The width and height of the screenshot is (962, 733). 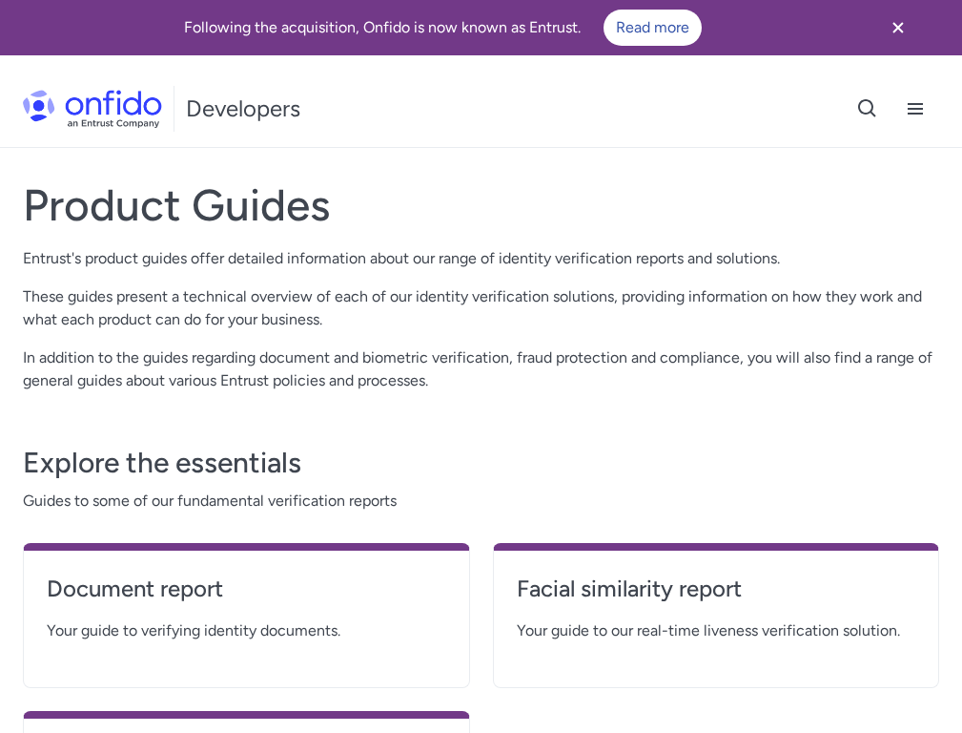 I want to click on h1: Developers, so click(x=243, y=109).